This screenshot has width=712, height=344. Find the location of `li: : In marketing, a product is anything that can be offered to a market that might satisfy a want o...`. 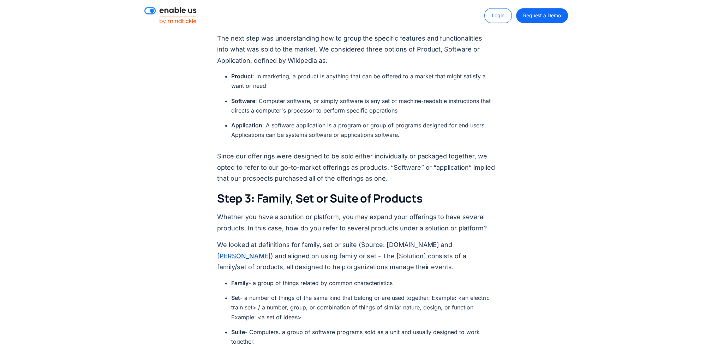

li: : In marketing, a product is anything that can be offered to a market that might satisfy a want o... is located at coordinates (363, 81).